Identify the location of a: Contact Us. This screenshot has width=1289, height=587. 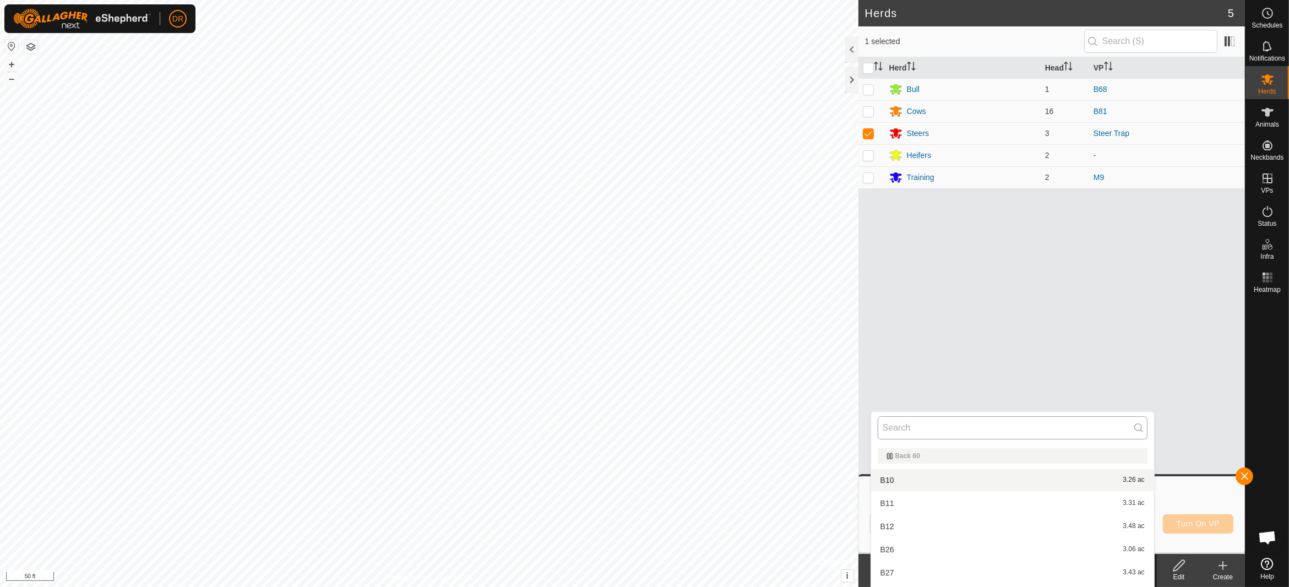
(456, 578).